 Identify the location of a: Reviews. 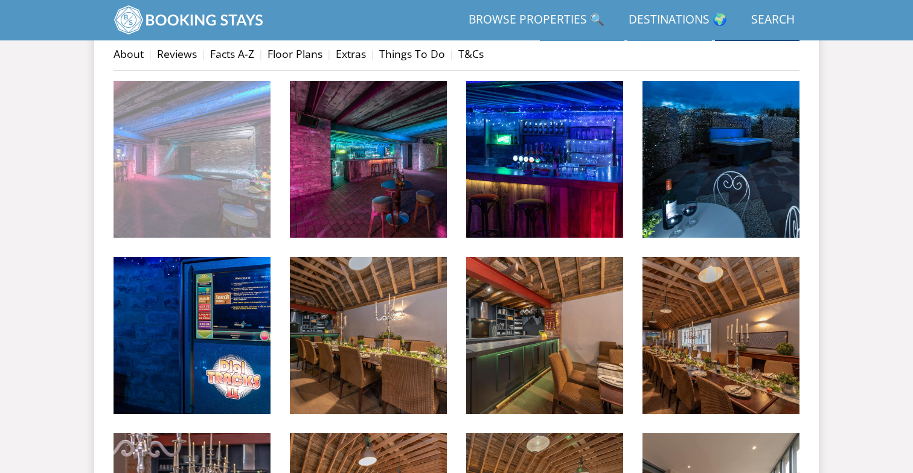
(177, 54).